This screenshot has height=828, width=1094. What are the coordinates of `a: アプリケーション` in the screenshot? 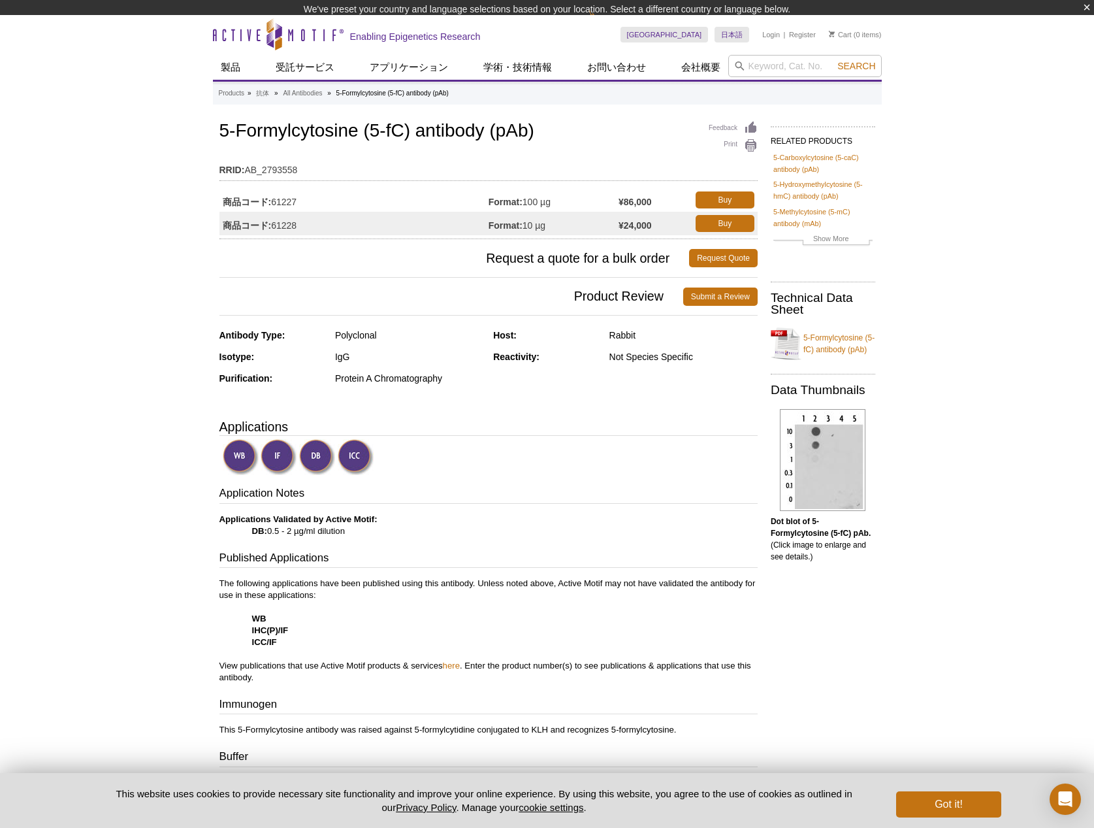 It's located at (409, 67).